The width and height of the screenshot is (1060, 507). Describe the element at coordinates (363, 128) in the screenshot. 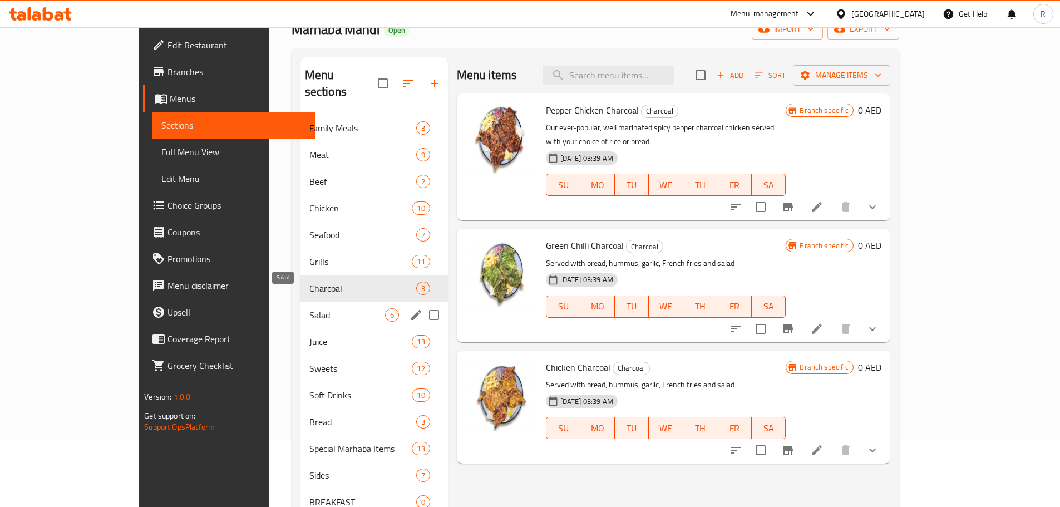

I see `span: Family Meals` at that location.